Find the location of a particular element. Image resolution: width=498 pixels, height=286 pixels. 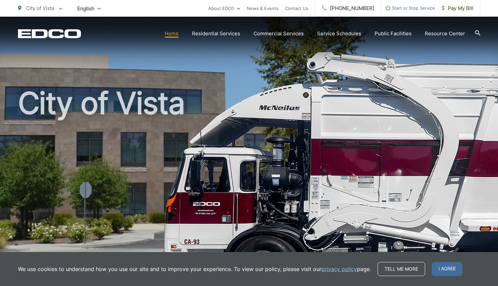

a: Resource Center is located at coordinates (445, 34).